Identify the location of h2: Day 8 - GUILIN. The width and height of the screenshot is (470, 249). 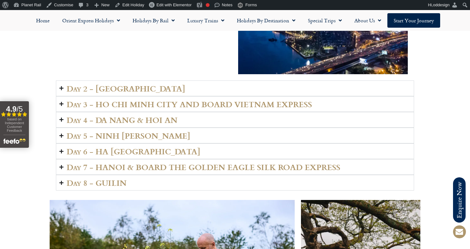
(97, 183).